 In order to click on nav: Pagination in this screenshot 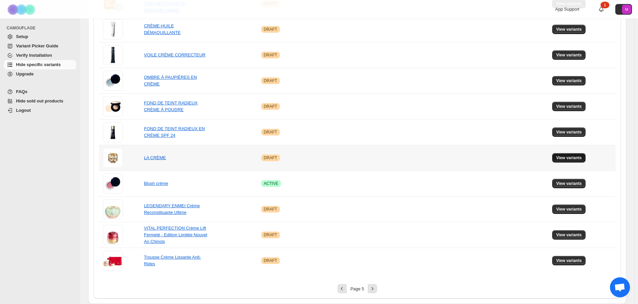, I will do `click(357, 289)`.